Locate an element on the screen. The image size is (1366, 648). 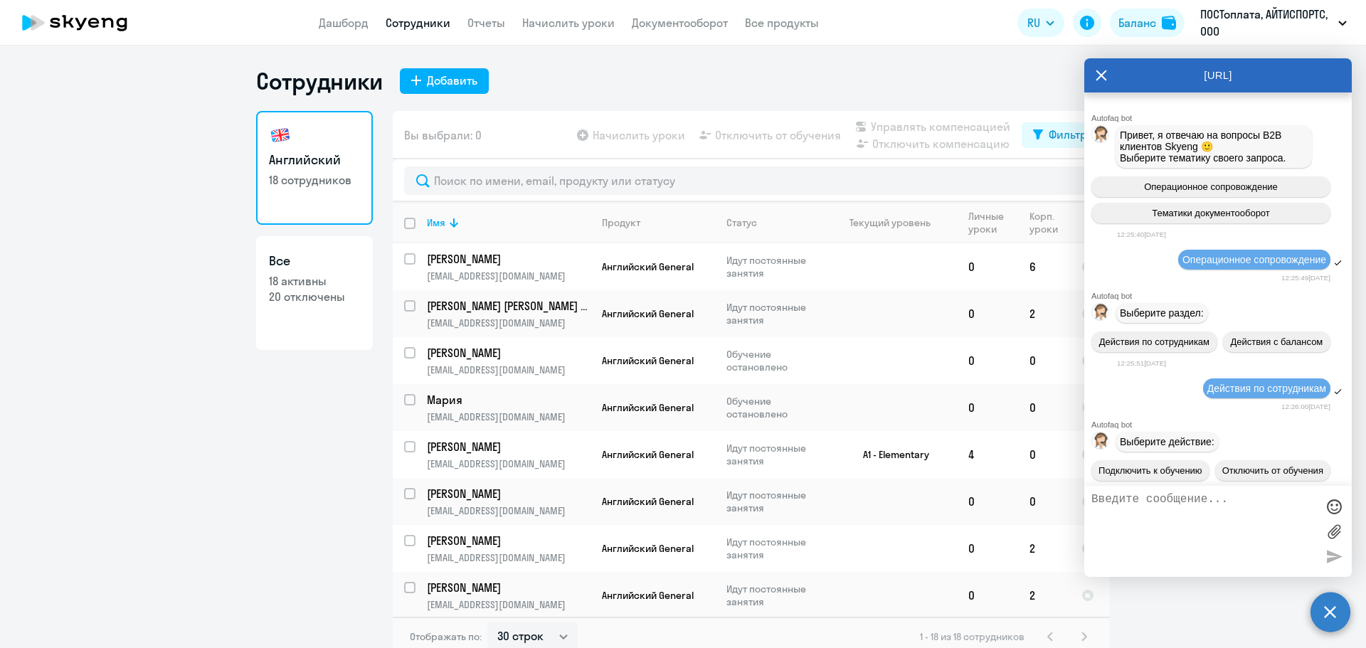
div: Баланс is located at coordinates (1137, 23).